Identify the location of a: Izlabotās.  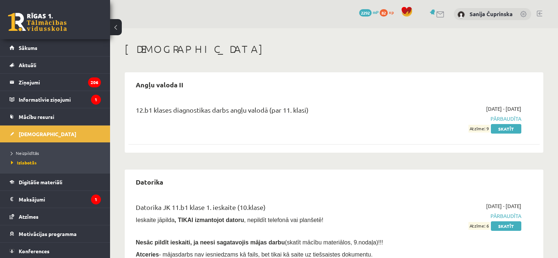
(57, 163).